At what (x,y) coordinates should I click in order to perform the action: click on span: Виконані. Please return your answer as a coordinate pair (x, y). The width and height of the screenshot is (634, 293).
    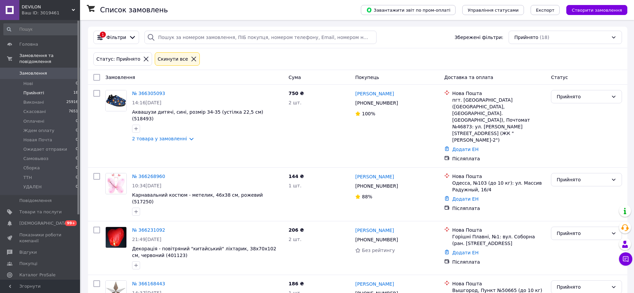
    Looking at the image, I should click on (34, 102).